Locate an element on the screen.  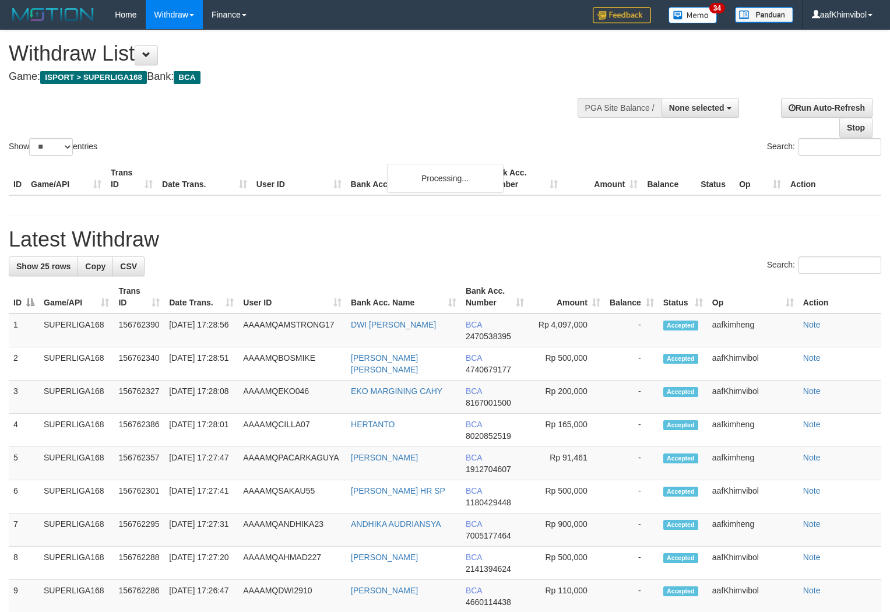
th: Balance: activate to sort column ascending is located at coordinates (632, 297).